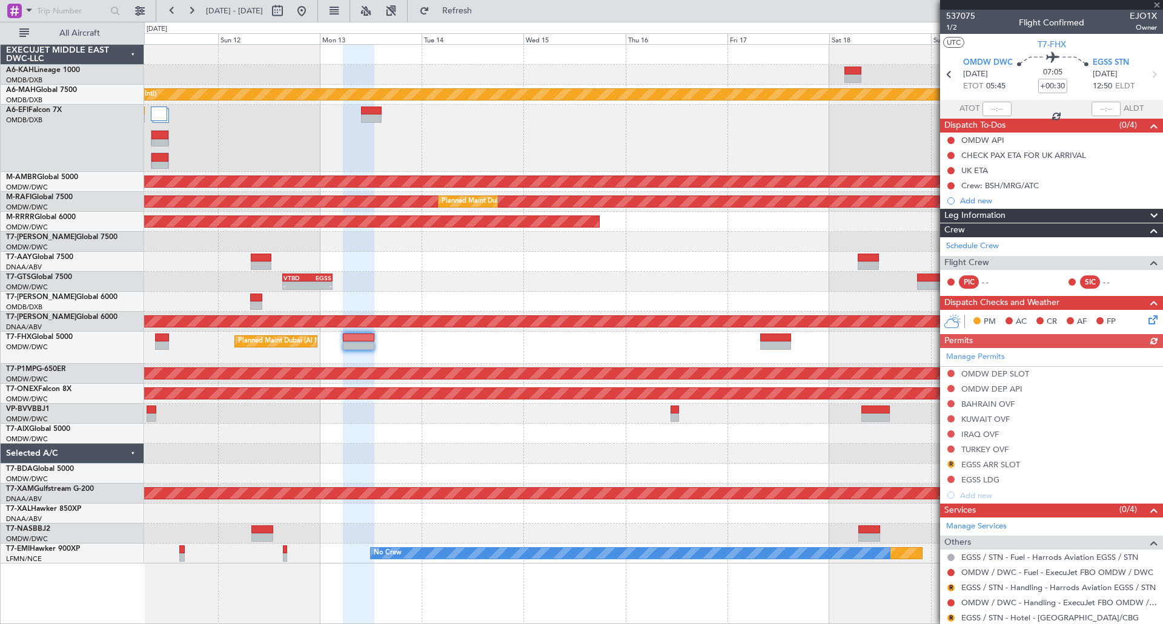 This screenshot has width=1163, height=624. I want to click on span: A6-KAH, so click(20, 70).